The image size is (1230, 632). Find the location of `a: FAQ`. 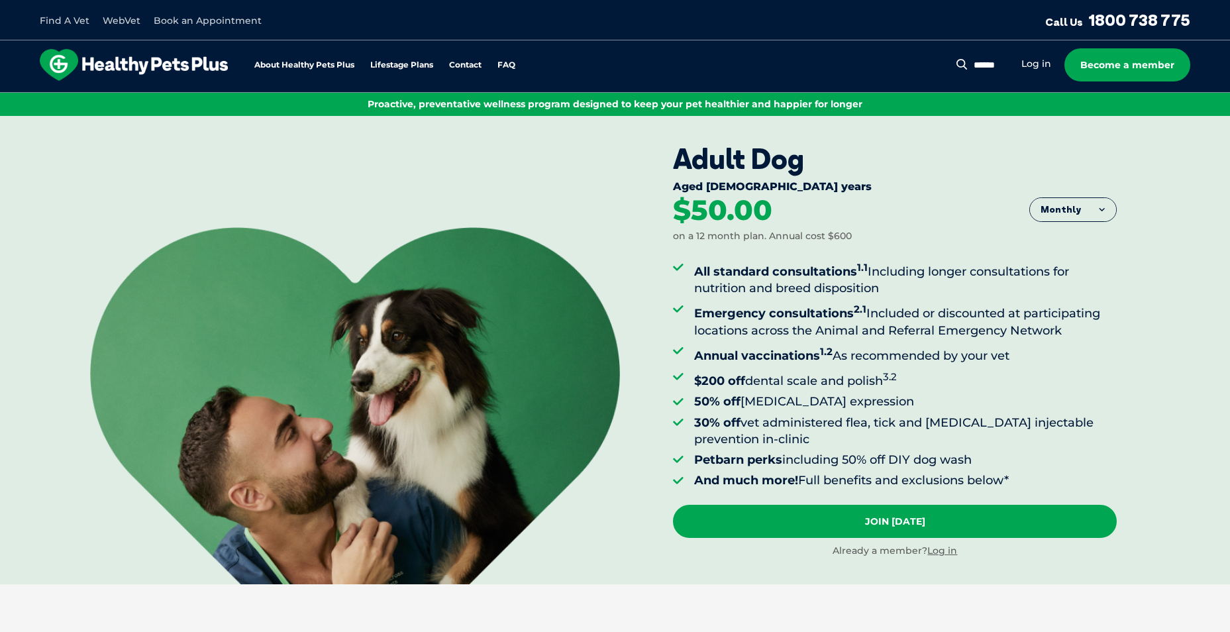

a: FAQ is located at coordinates (506, 65).